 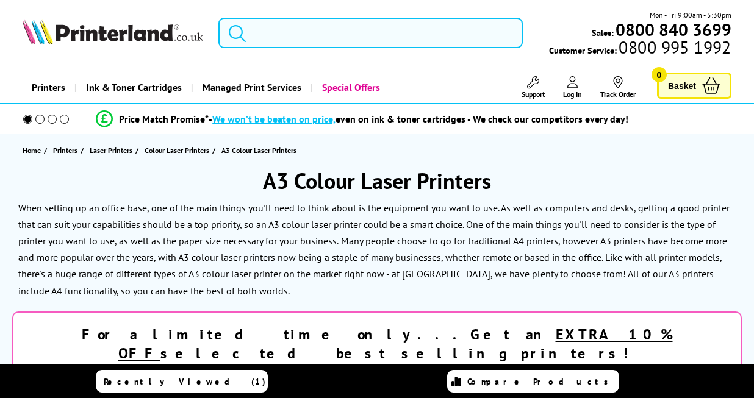 What do you see at coordinates (682, 85) in the screenshot?
I see `span: Basket` at bounding box center [682, 85].